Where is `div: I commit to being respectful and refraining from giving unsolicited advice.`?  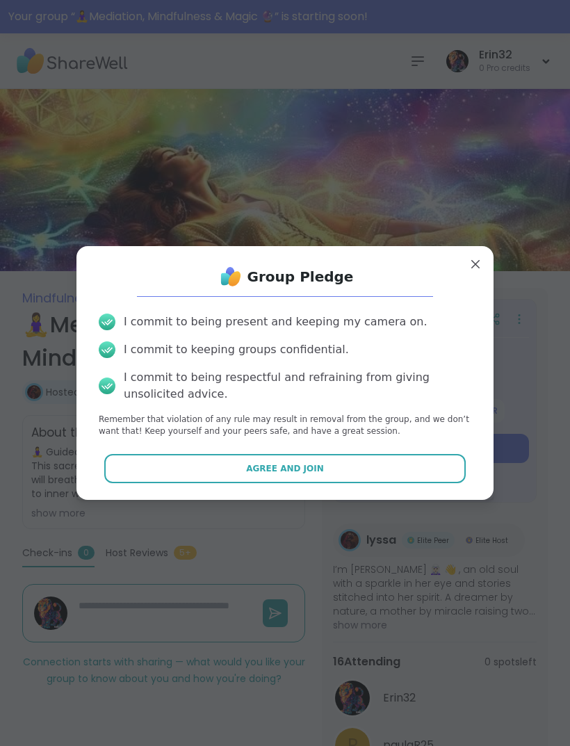
div: I commit to being respectful and refraining from giving unsolicited advice. is located at coordinates (298, 386).